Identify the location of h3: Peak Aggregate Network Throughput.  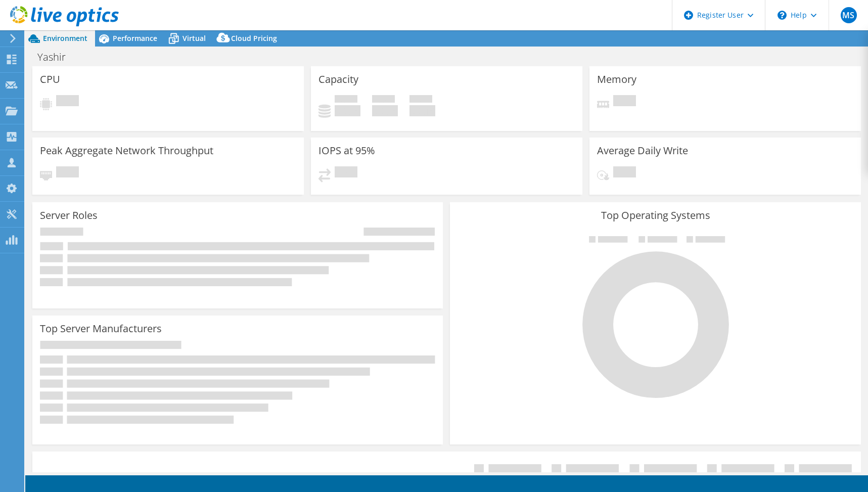
(126, 151).